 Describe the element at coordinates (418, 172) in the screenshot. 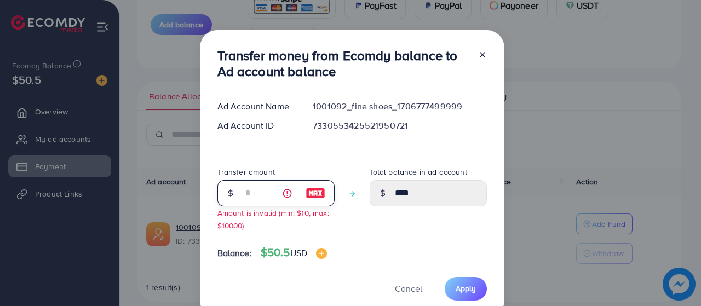

I see `label: Total balance in ad account` at that location.